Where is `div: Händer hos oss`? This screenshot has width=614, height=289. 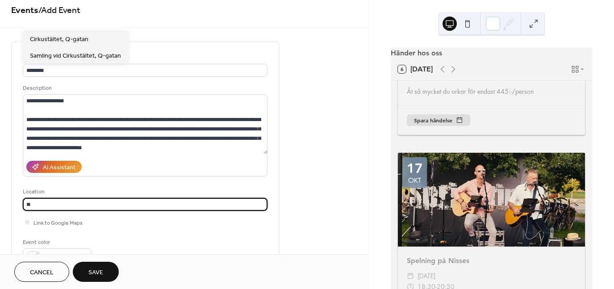
div: Händer hos oss is located at coordinates (491, 53).